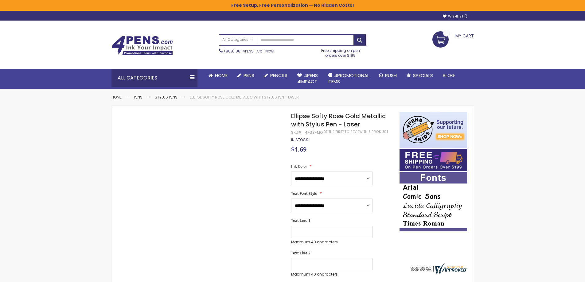 The height and width of the screenshot is (282, 585). Describe the element at coordinates (299, 140) in the screenshot. I see `span: In stock` at that location.